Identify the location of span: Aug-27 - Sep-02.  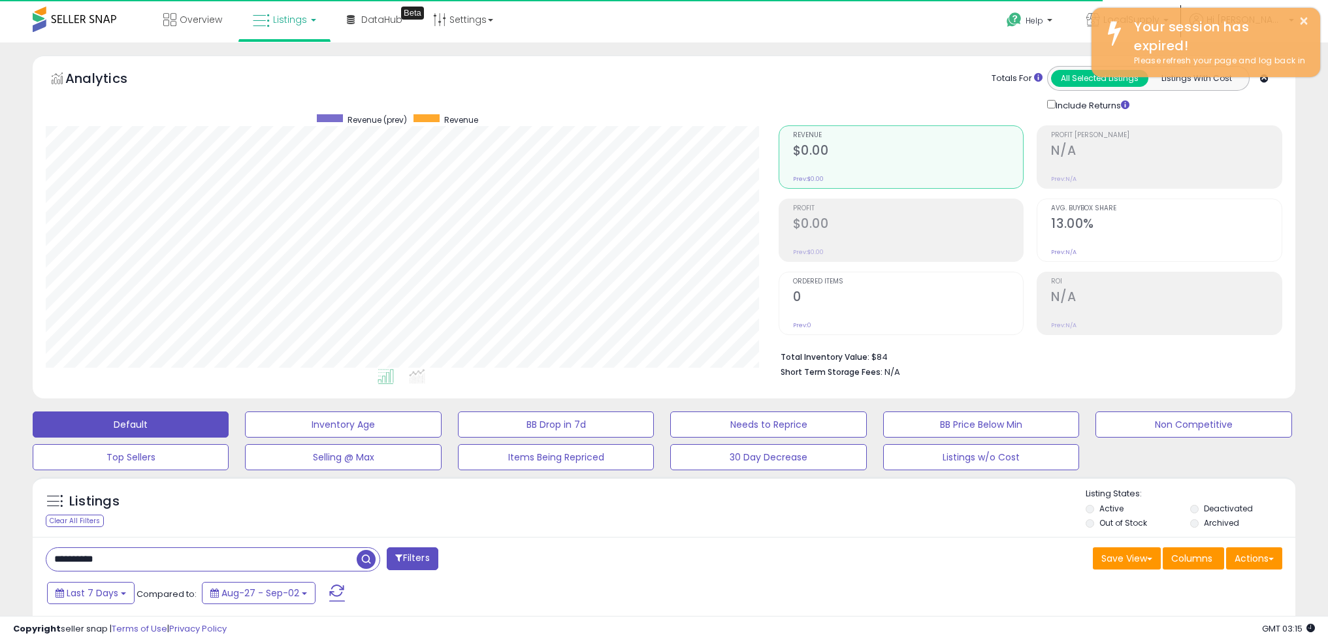
(260, 593).